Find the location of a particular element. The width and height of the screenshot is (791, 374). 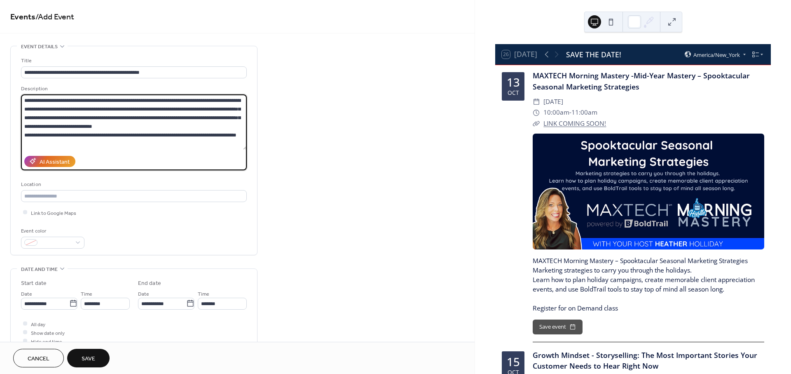

button: Cancel is located at coordinates (38, 358).